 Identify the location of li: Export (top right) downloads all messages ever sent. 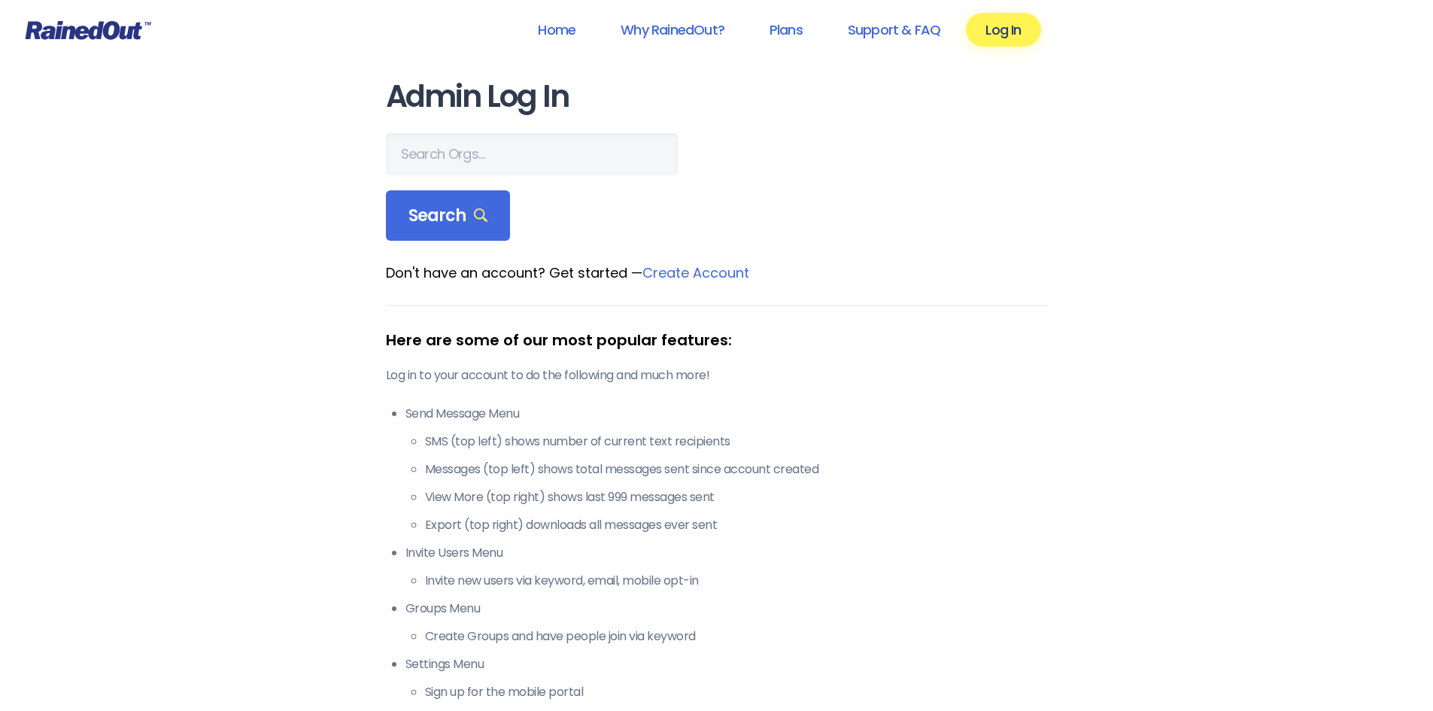
(737, 525).